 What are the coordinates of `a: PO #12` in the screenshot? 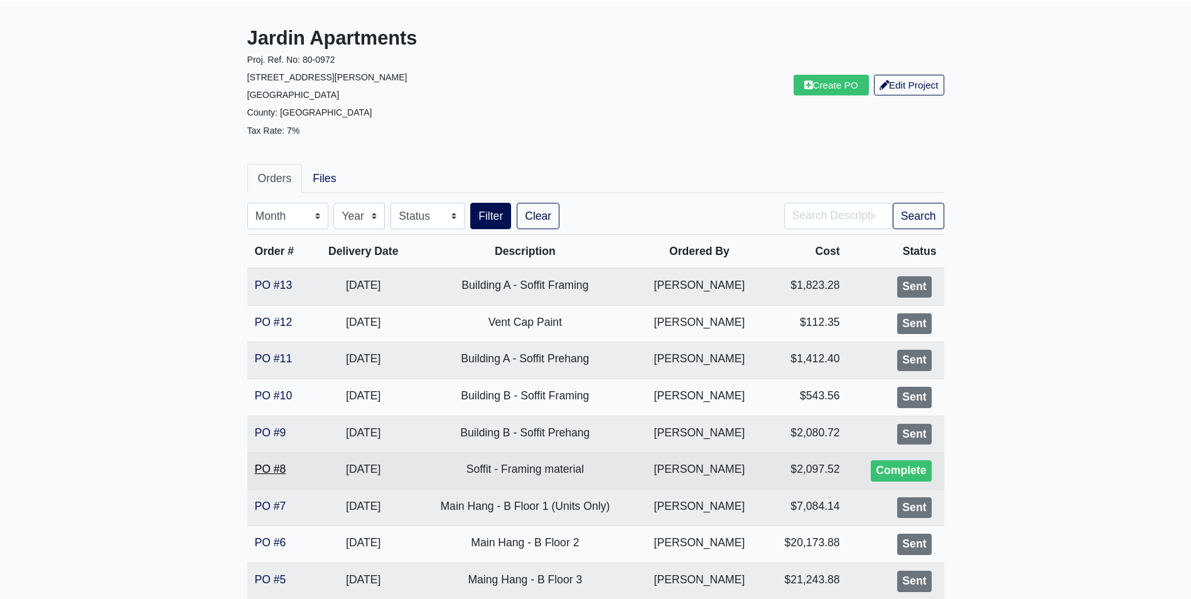 It's located at (274, 322).